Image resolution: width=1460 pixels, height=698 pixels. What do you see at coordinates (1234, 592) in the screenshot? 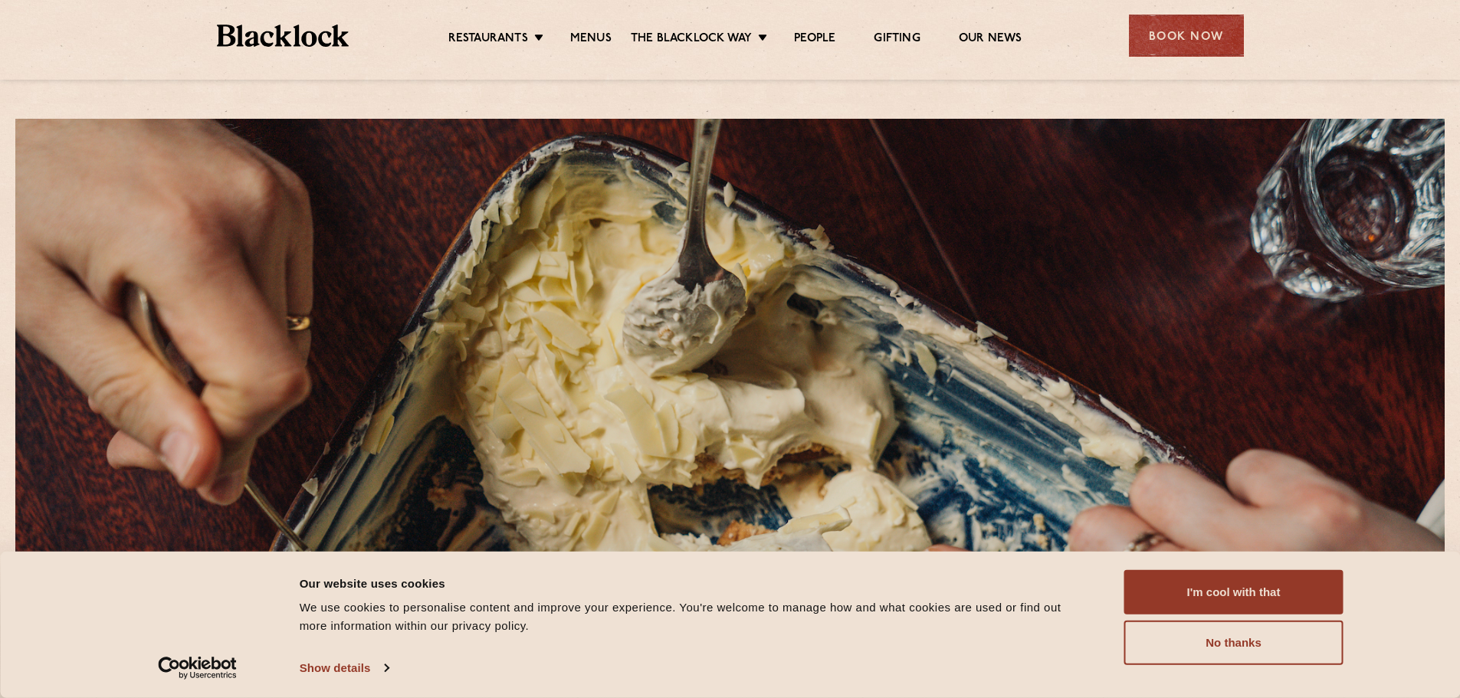
I see `button: I'm cool with that` at bounding box center [1234, 592].